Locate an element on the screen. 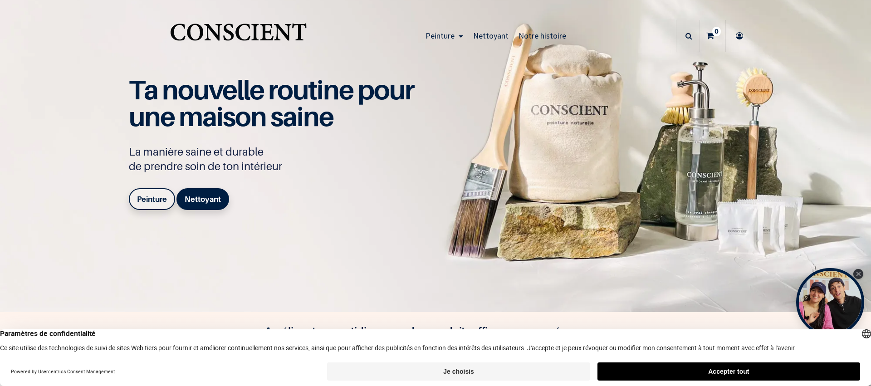 The image size is (871, 386). b: Peinture is located at coordinates (152, 199).